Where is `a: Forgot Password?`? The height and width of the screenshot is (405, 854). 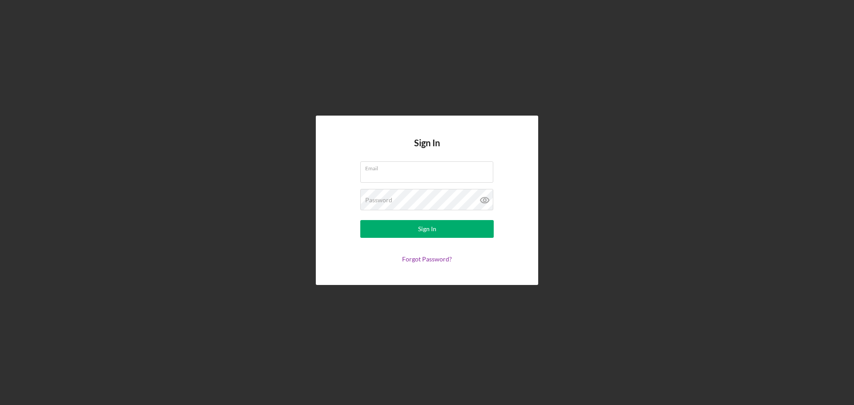 a: Forgot Password? is located at coordinates (427, 259).